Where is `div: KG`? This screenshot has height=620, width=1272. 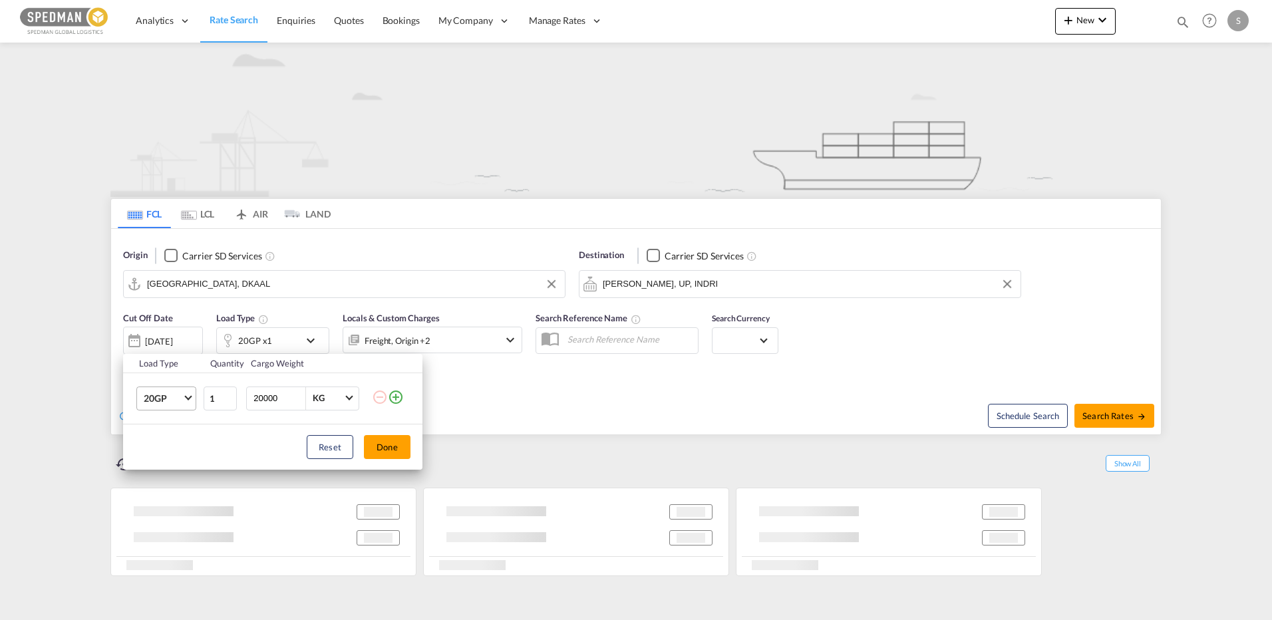 div: KG is located at coordinates (319, 398).